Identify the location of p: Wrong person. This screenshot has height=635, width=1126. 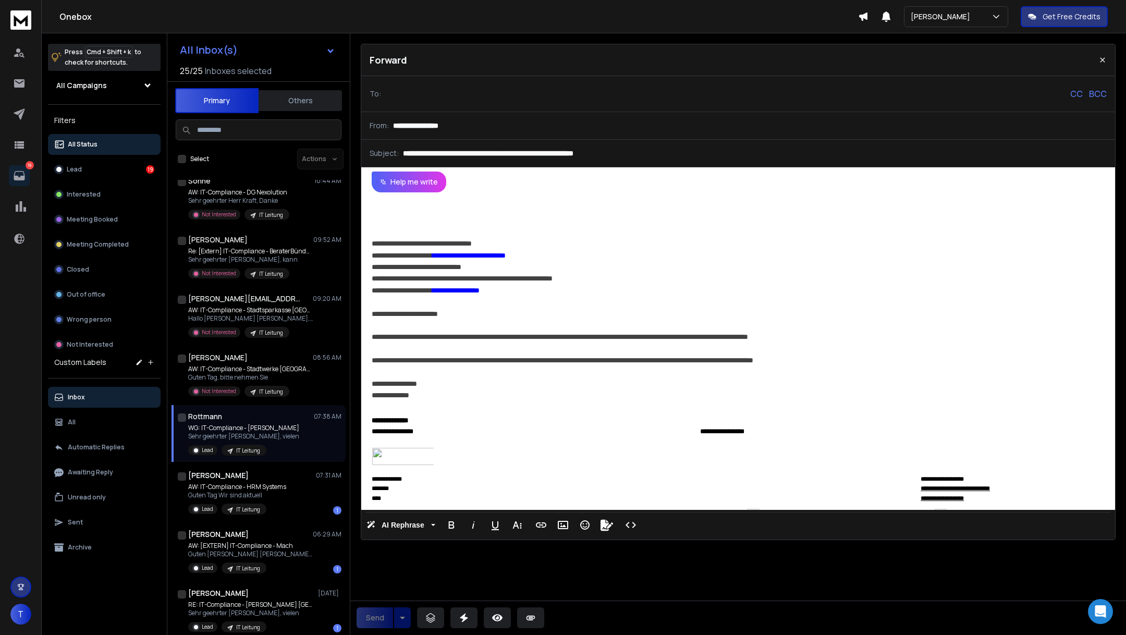
(89, 319).